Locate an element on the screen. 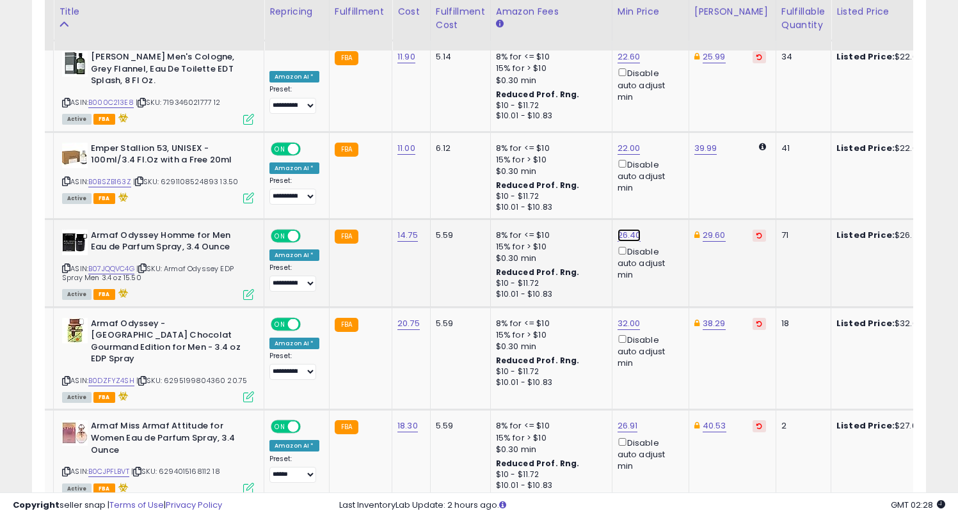 The height and width of the screenshot is (518, 958). div: Title is located at coordinates (159, 12).